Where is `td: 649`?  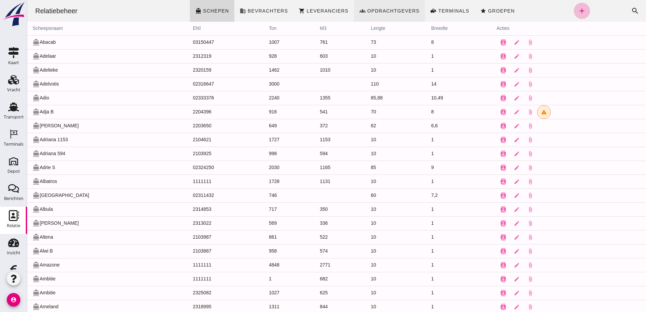 td: 649 is located at coordinates (262, 125).